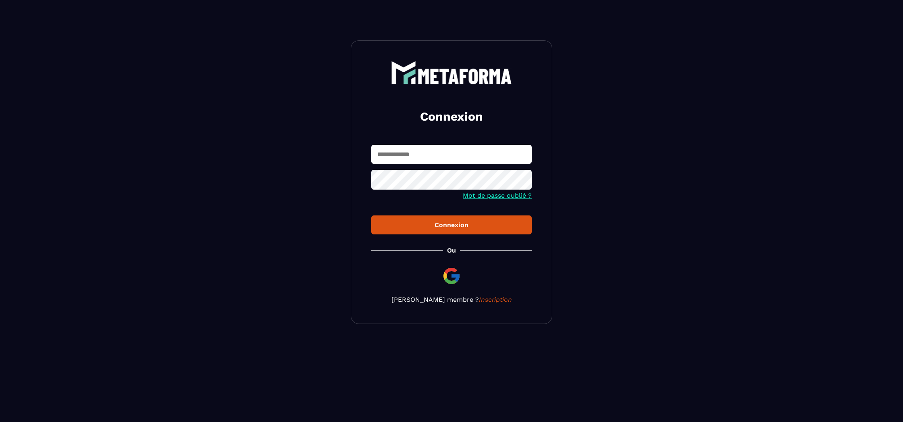  Describe the element at coordinates (452, 276) in the screenshot. I see `img: google` at that location.